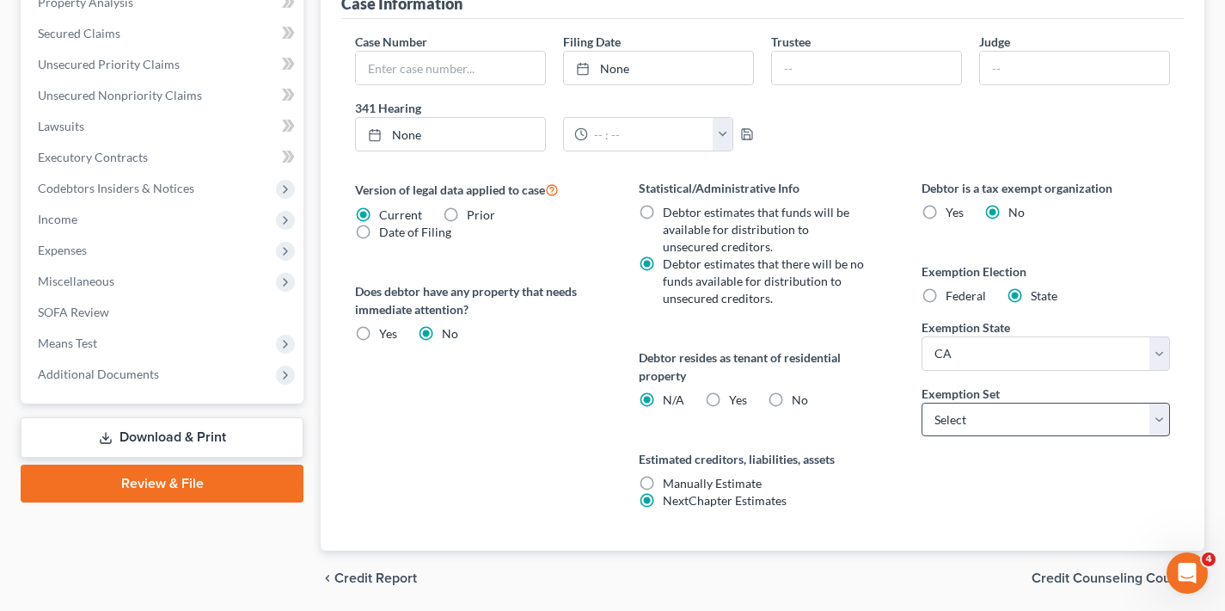 The height and width of the screenshot is (611, 1225). What do you see at coordinates (163, 95) in the screenshot?
I see `a: Unsecured Nonpriority Claims` at bounding box center [163, 95].